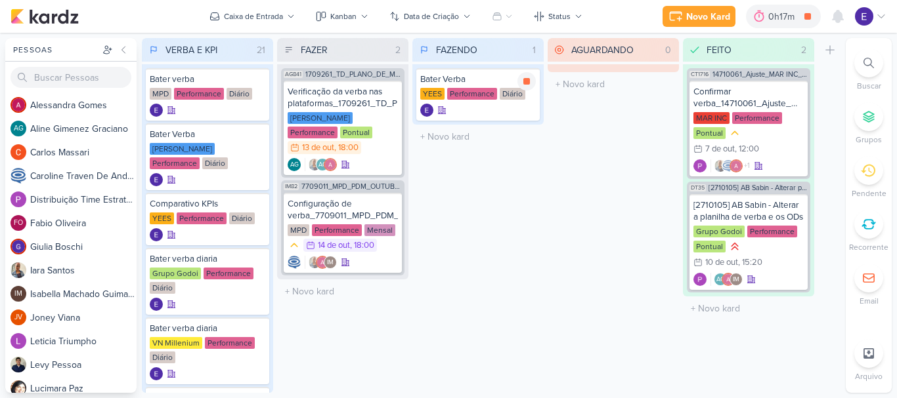 Image resolution: width=897 pixels, height=398 pixels. Describe the element at coordinates (83, 105) in the screenshot. I see `div: A l e s s a n d r a G o m e s` at that location.